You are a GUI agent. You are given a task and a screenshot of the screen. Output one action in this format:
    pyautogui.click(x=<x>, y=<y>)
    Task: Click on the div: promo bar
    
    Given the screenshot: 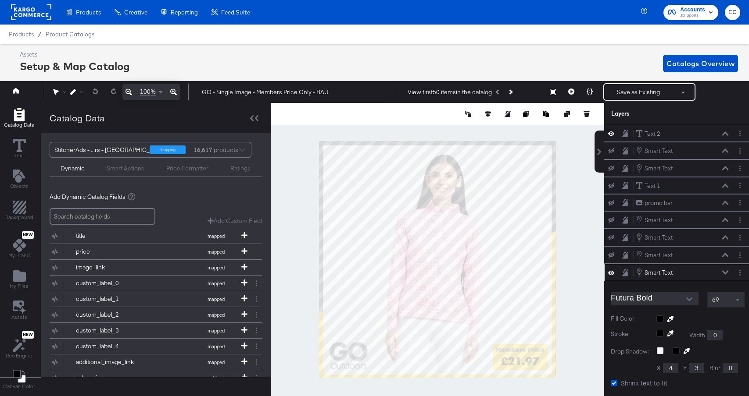 What is the action you would take?
    pyautogui.click(x=658, y=203)
    